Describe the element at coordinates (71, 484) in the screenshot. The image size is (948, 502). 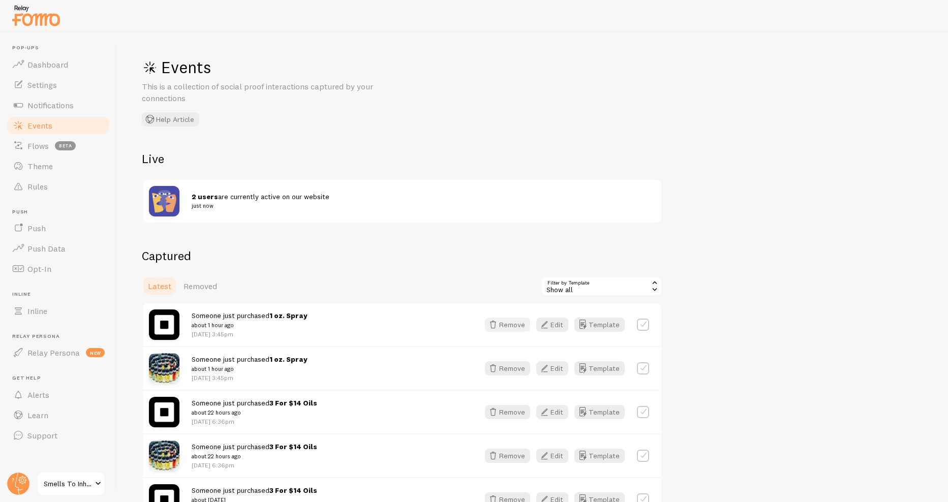
I see `a: Smells To Inhale` at that location.